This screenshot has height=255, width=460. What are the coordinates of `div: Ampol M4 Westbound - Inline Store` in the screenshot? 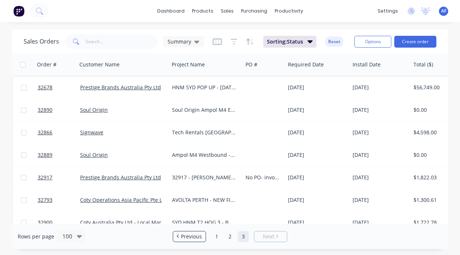 It's located at (204, 155).